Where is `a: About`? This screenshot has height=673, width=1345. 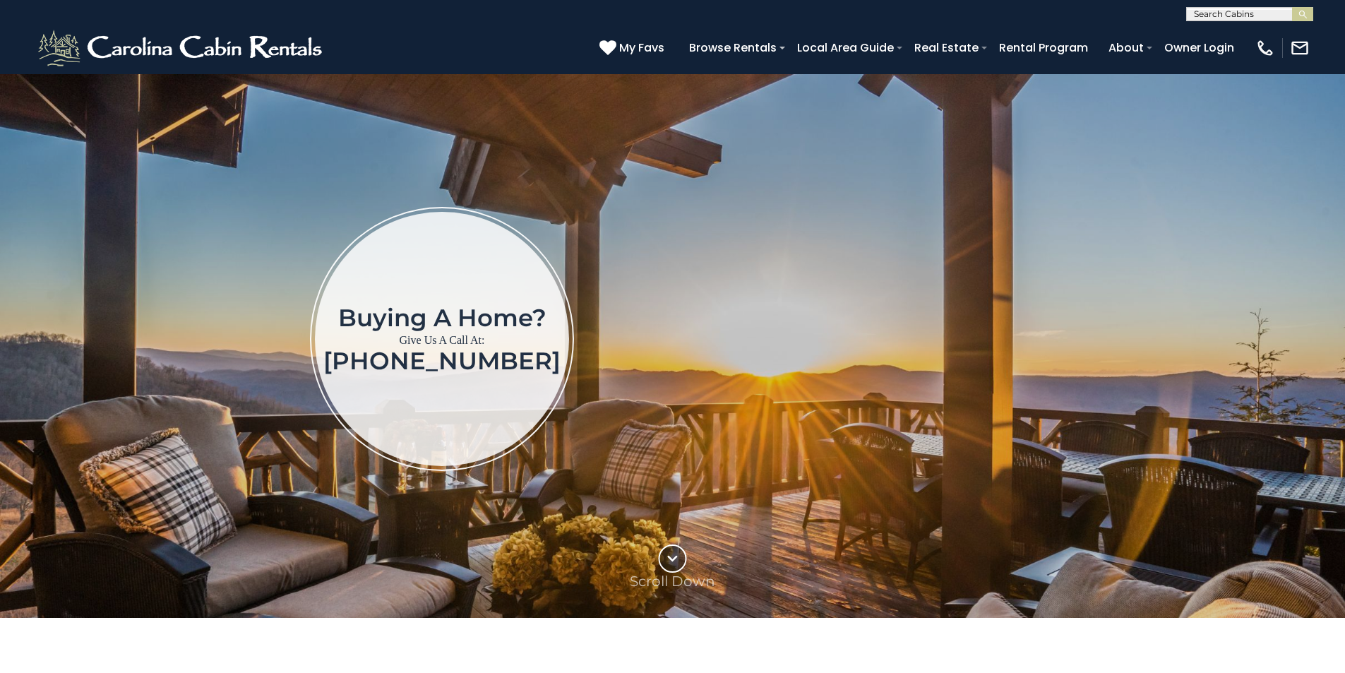
a: About is located at coordinates (1126, 47).